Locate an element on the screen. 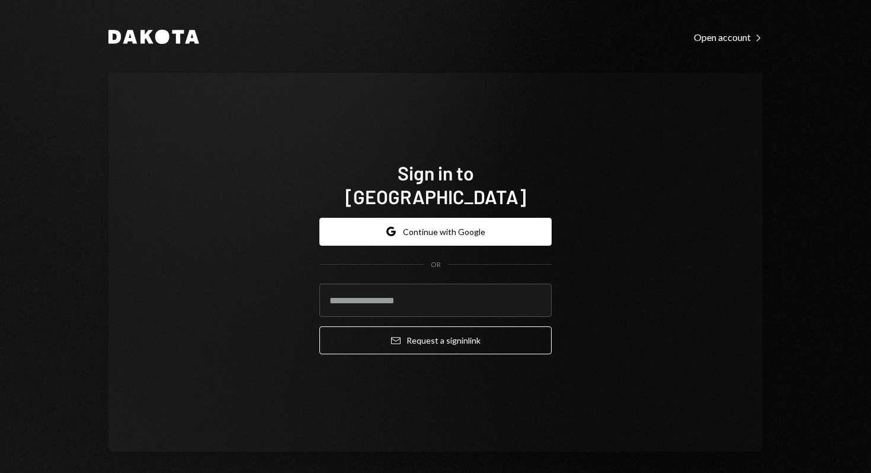 This screenshot has height=473, width=871. button: Continue with Google is located at coordinates (436, 231).